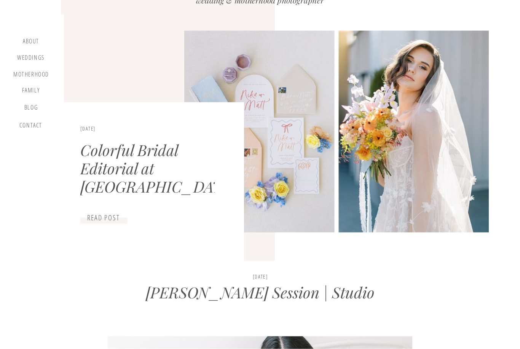  What do you see at coordinates (103, 218) in the screenshot?
I see `a: read post` at bounding box center [103, 218].